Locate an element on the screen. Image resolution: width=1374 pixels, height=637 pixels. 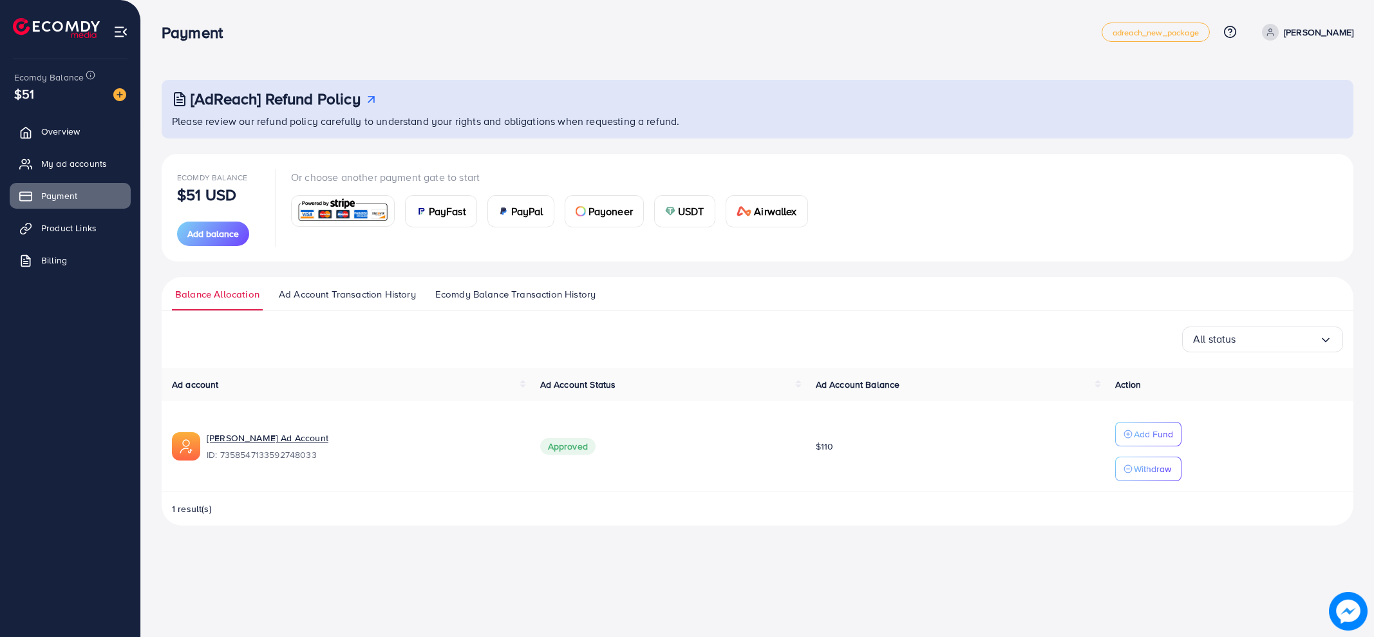
span: 1 result(s) is located at coordinates (192, 509).